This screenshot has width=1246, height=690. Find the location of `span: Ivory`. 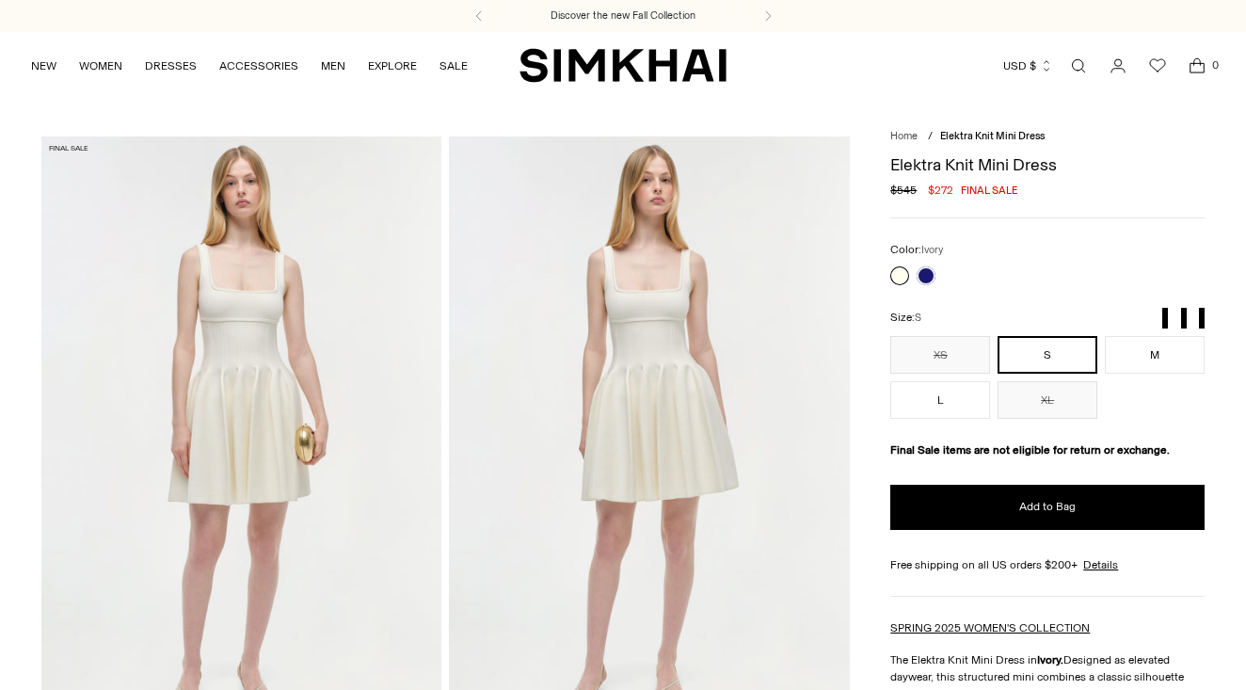

span: Ivory is located at coordinates (931, 249).